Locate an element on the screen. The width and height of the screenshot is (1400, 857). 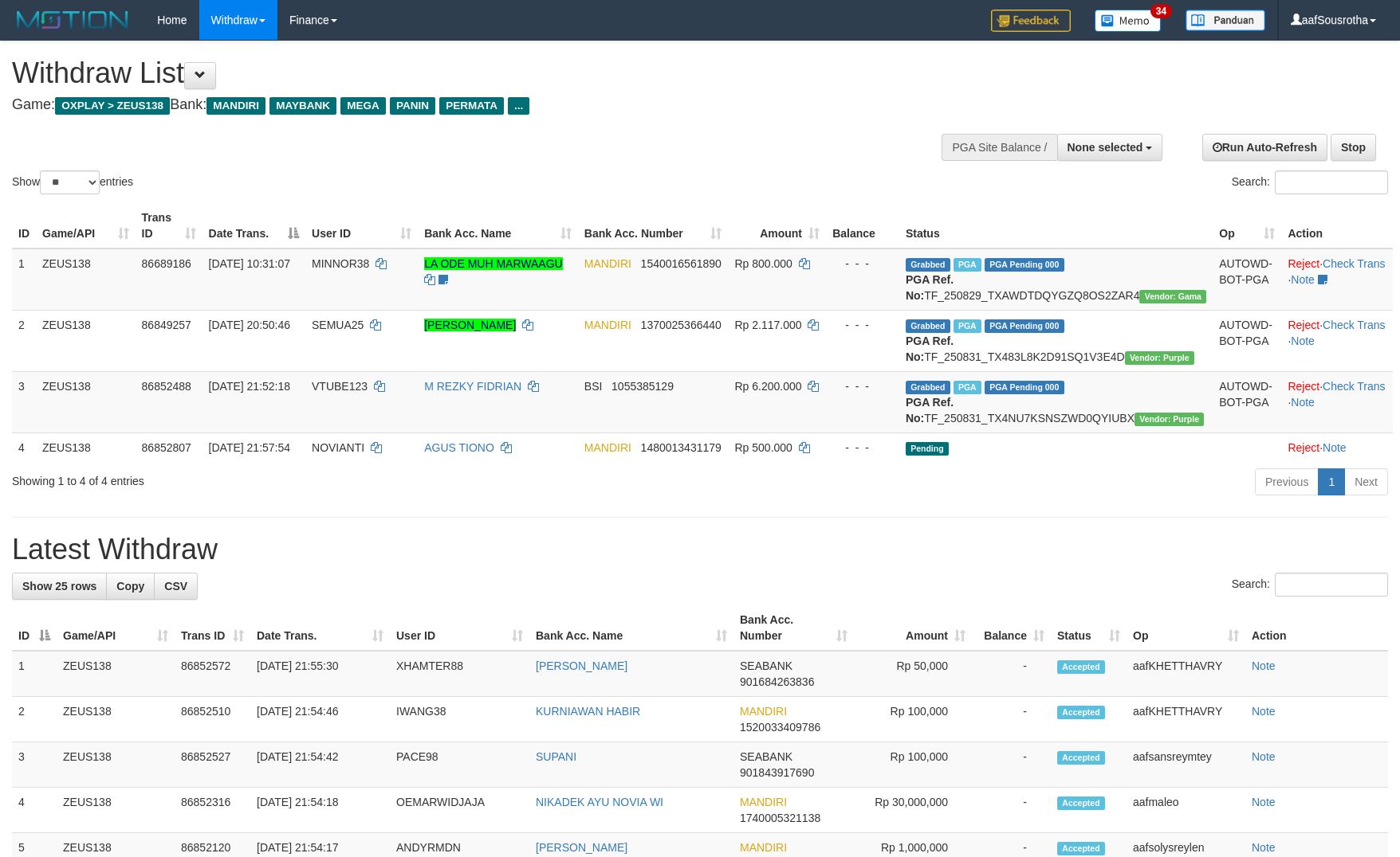
span: 34 is located at coordinates (1160, 11).